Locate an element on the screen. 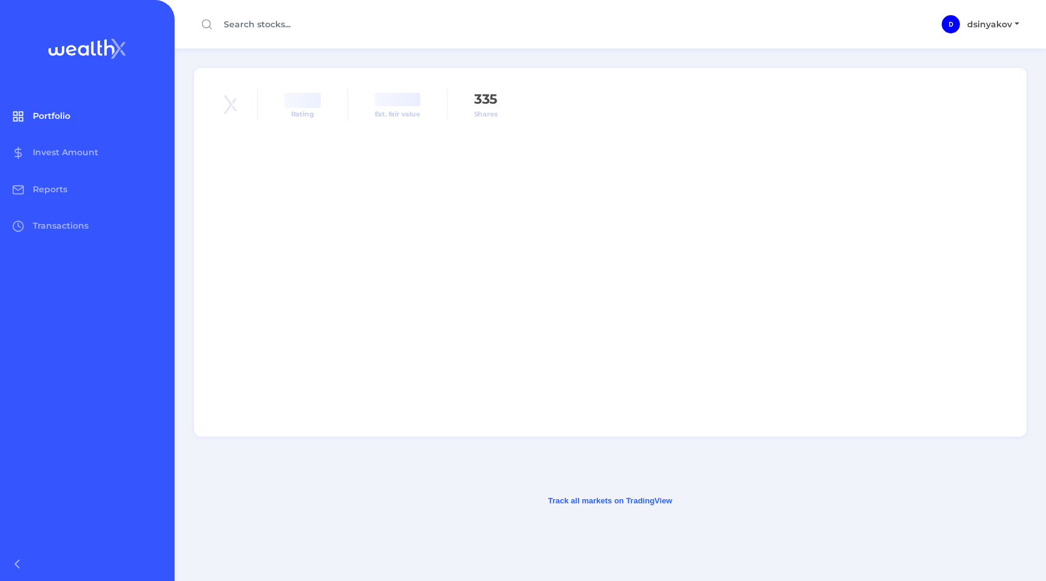 Image resolution: width=1046 pixels, height=581 pixels. span: Reports is located at coordinates (50, 189).